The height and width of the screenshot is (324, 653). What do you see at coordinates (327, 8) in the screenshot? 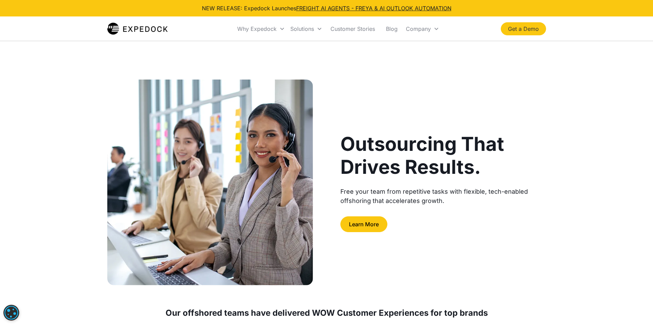
I see `div: NEW RELEASE: Expedock Launches` at bounding box center [327, 8].